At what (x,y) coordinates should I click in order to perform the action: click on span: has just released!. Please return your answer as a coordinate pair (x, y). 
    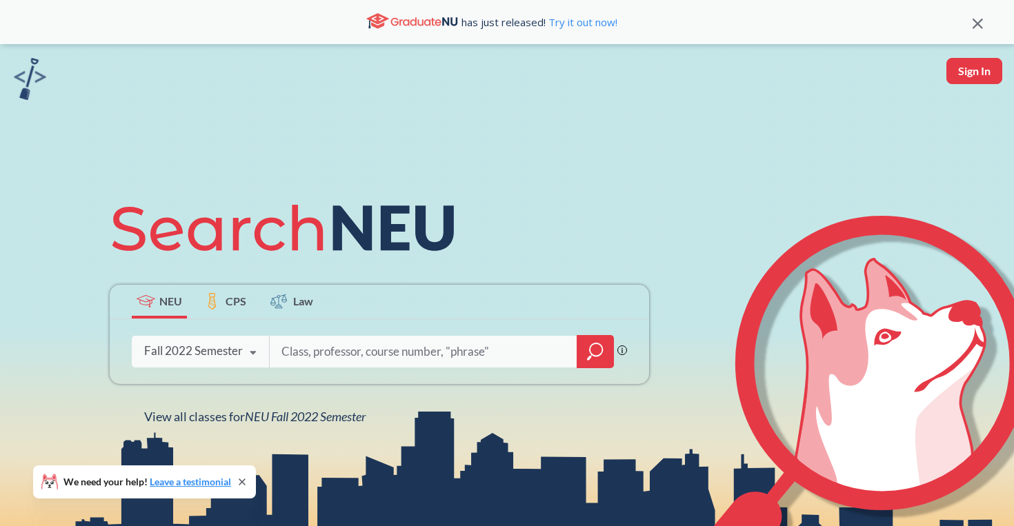
    Looking at the image, I should click on (539, 22).